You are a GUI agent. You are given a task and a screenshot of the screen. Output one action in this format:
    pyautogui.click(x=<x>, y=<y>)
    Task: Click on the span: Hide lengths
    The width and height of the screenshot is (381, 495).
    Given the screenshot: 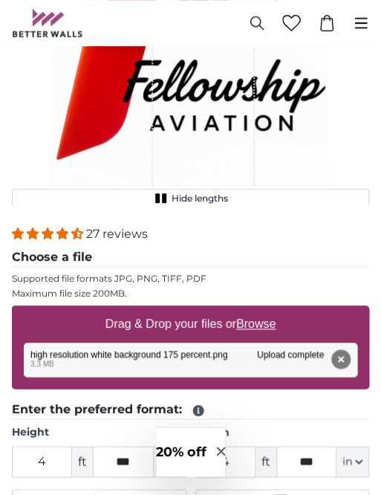 What is the action you would take?
    pyautogui.click(x=200, y=198)
    